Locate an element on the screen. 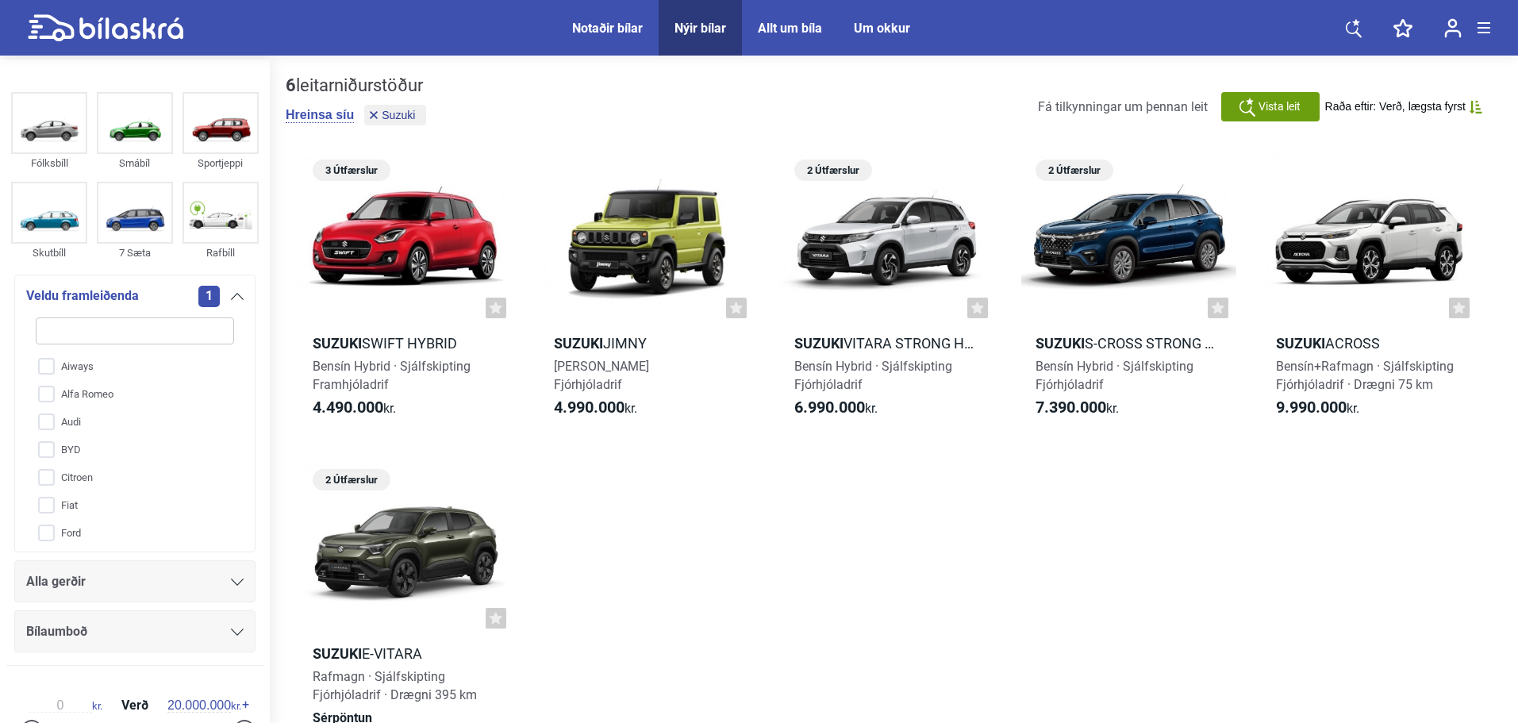  h2: Across is located at coordinates (1369, 343).